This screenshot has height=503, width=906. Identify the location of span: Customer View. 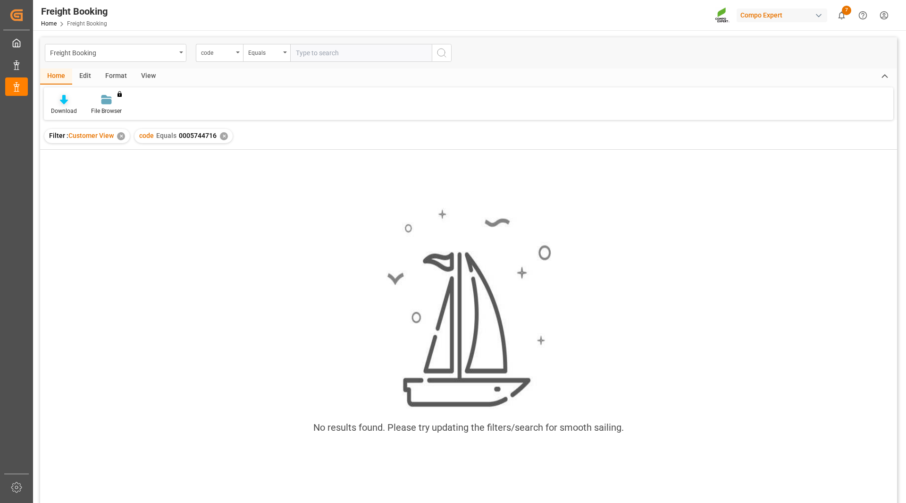
(91, 135).